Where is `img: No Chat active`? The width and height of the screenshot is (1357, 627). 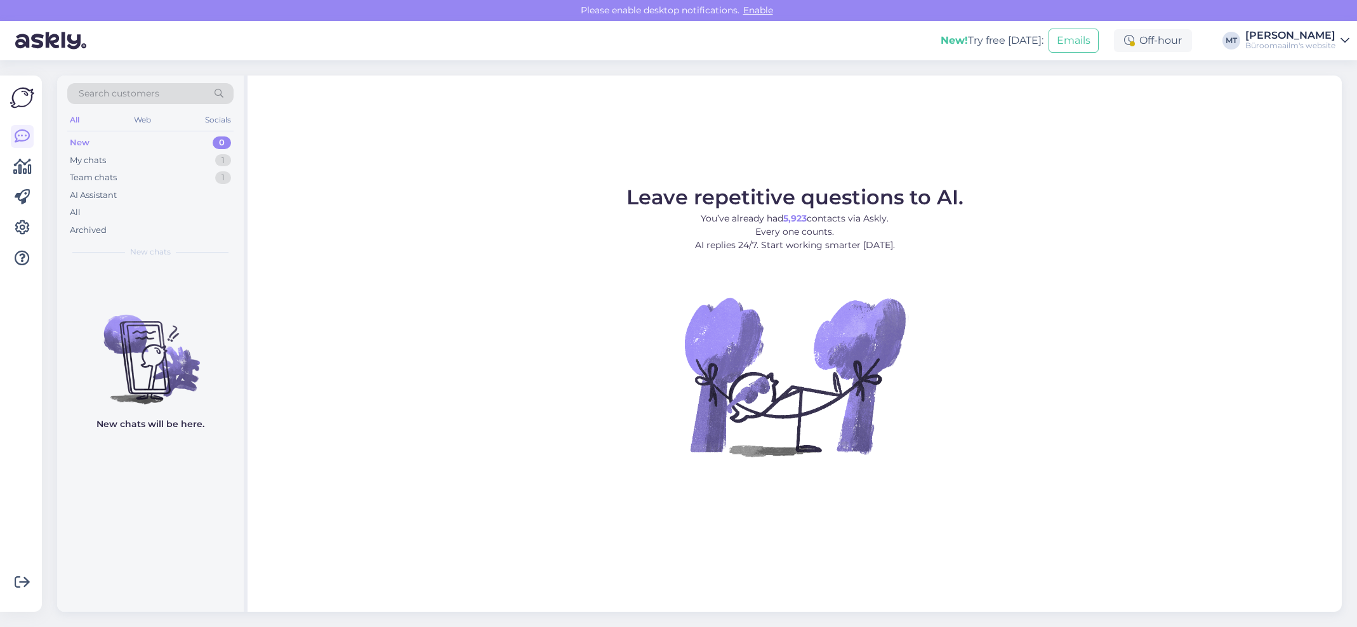
img: No Chat active is located at coordinates (795, 376).